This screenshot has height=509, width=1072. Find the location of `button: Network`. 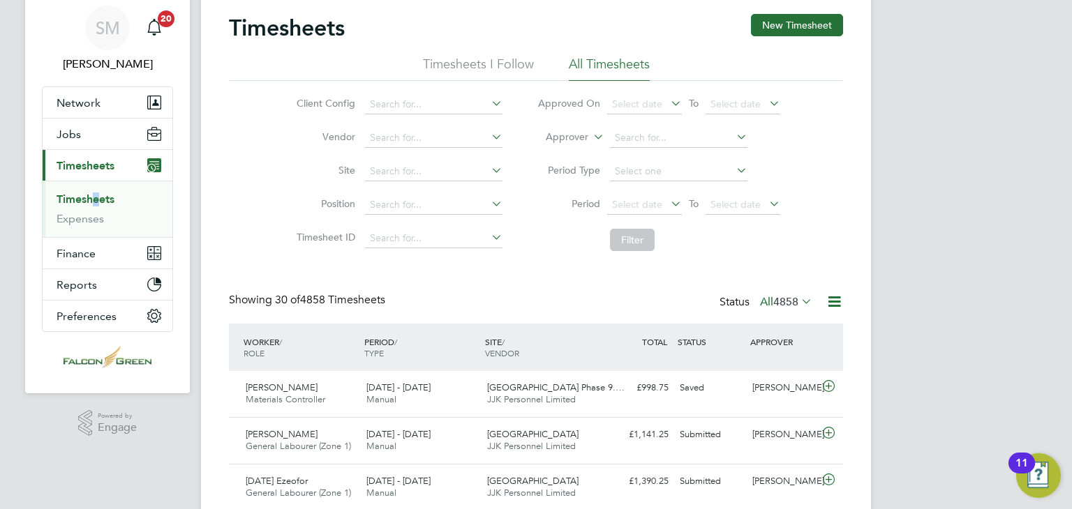

button: Network is located at coordinates (107, 103).